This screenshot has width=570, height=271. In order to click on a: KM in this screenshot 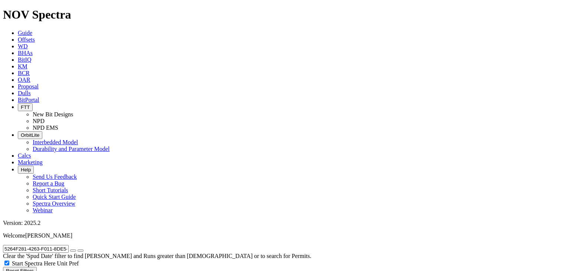, I will do `click(23, 66)`.